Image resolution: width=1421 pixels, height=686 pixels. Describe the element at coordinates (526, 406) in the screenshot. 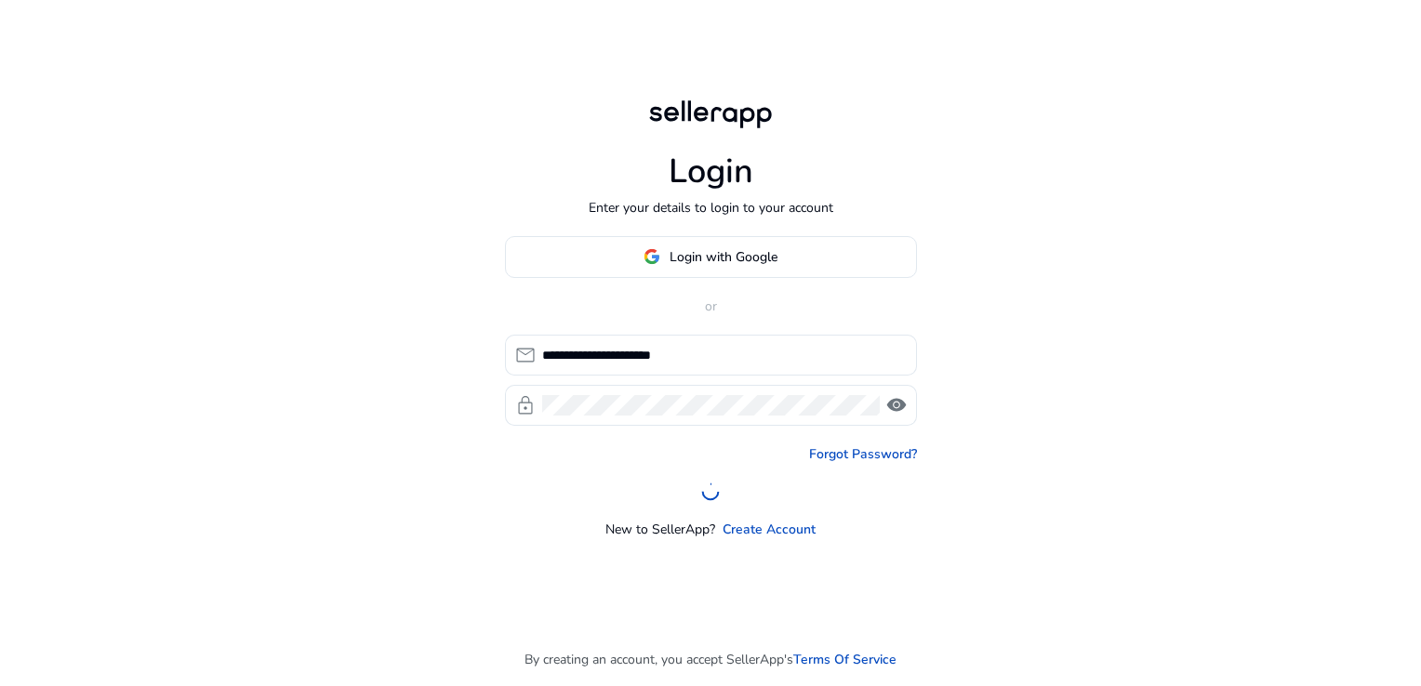

I see `span: lock` at that location.